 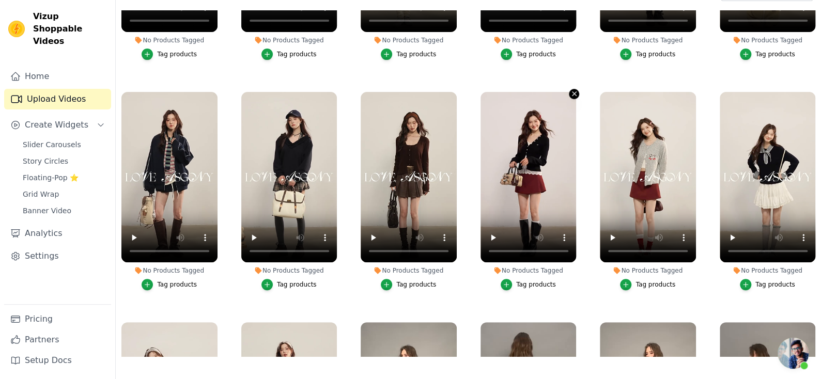 I want to click on a: Floating-Pop ⭐, so click(x=64, y=178).